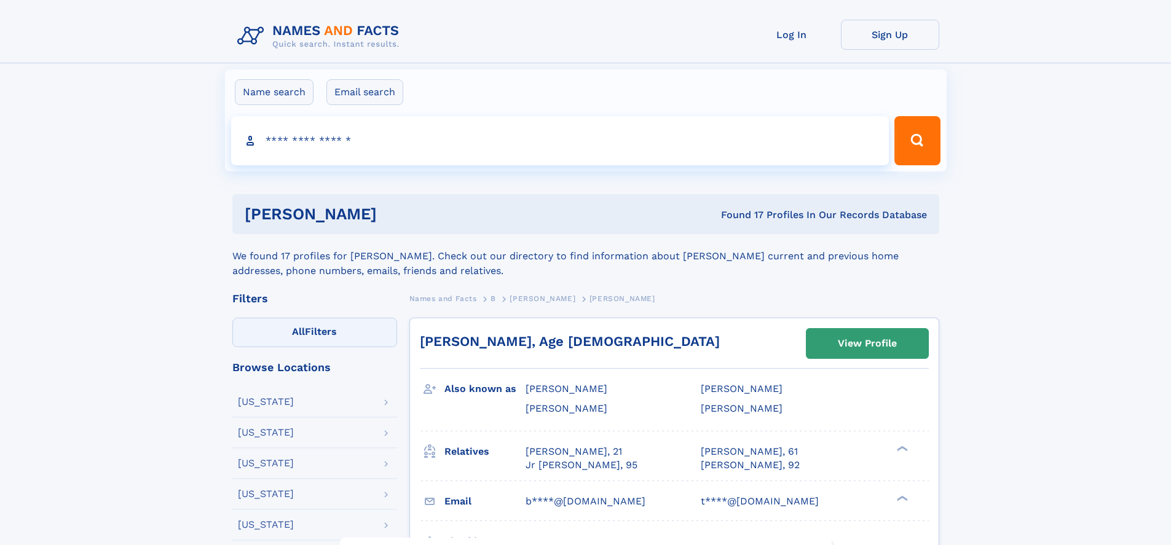 The image size is (1171, 545). What do you see at coordinates (493, 298) in the screenshot?
I see `a: B` at bounding box center [493, 298].